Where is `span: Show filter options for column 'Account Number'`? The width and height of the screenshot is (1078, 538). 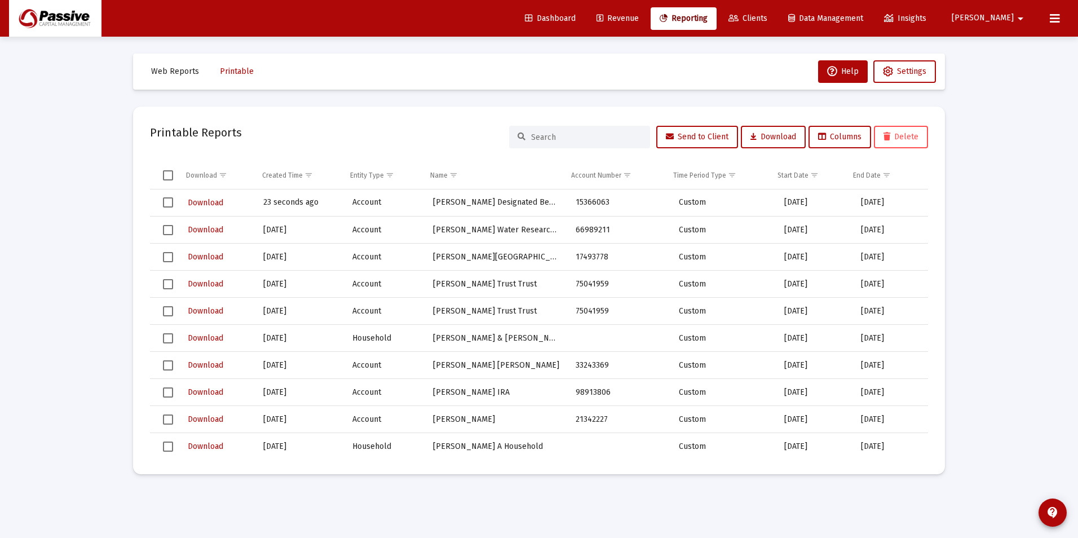
span: Show filter options for column 'Account Number' is located at coordinates (627, 175).